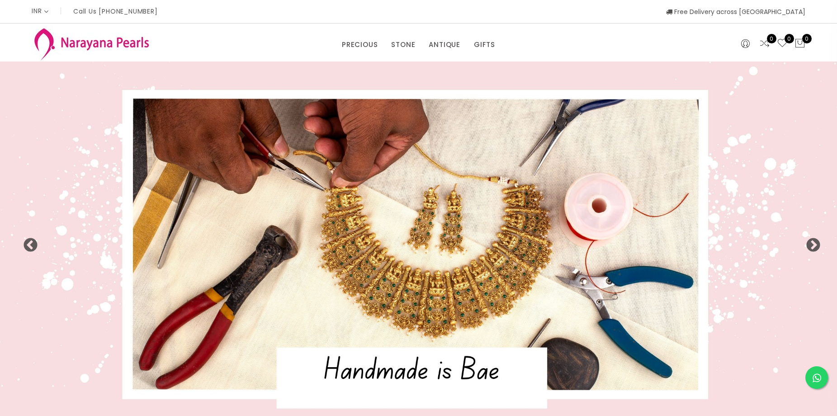  I want to click on button: 0, so click(800, 44).